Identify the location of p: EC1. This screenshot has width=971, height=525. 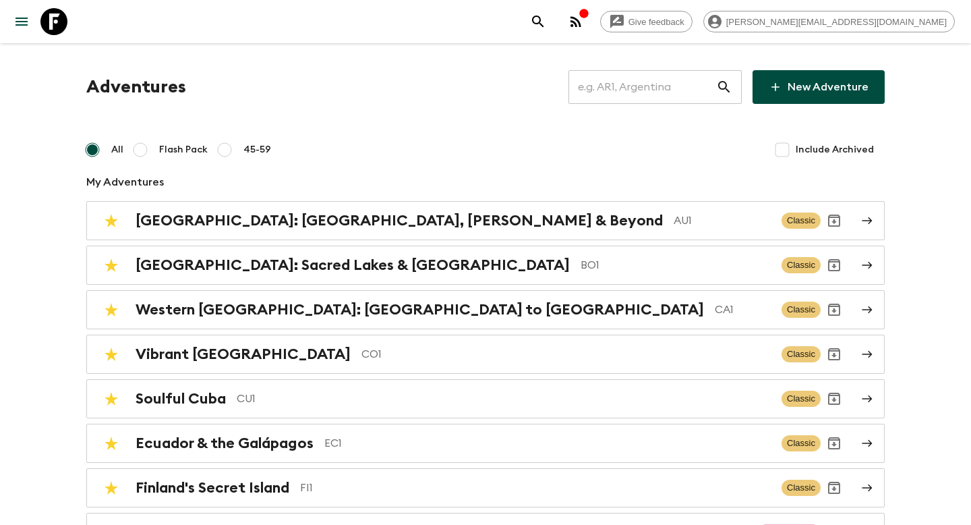
(548, 443).